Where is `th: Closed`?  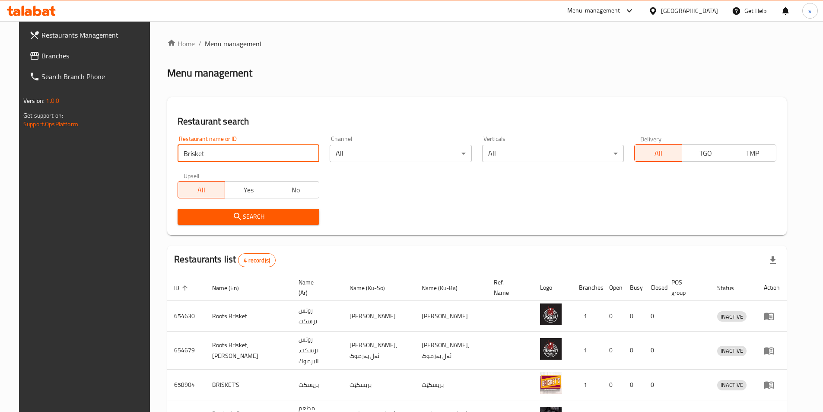 th: Closed is located at coordinates (654, 287).